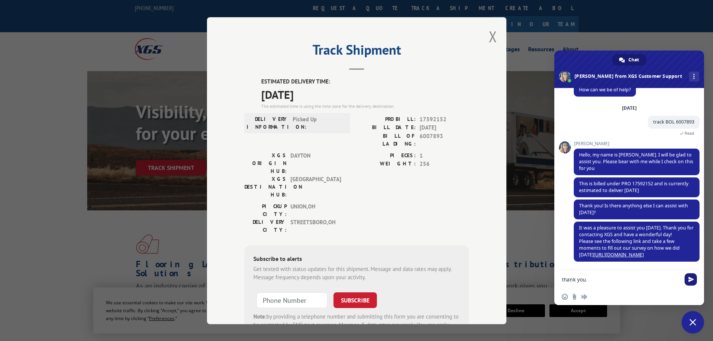 The height and width of the screenshot is (341, 713). Describe the element at coordinates (365, 106) in the screenshot. I see `div: The estimated time is using the time zone for the delivery destination.` at that location.